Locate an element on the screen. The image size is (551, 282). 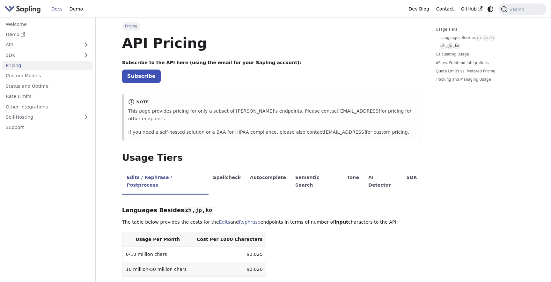
a: SDK is located at coordinates (41, 55).